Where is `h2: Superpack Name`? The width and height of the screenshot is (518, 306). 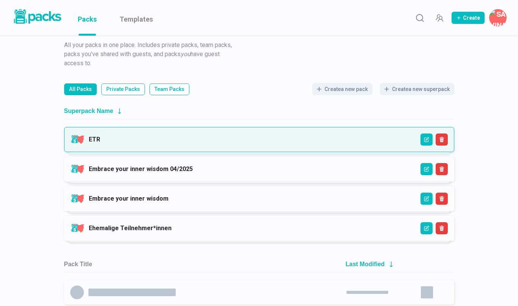
h2: Superpack Name is located at coordinates (89, 111).